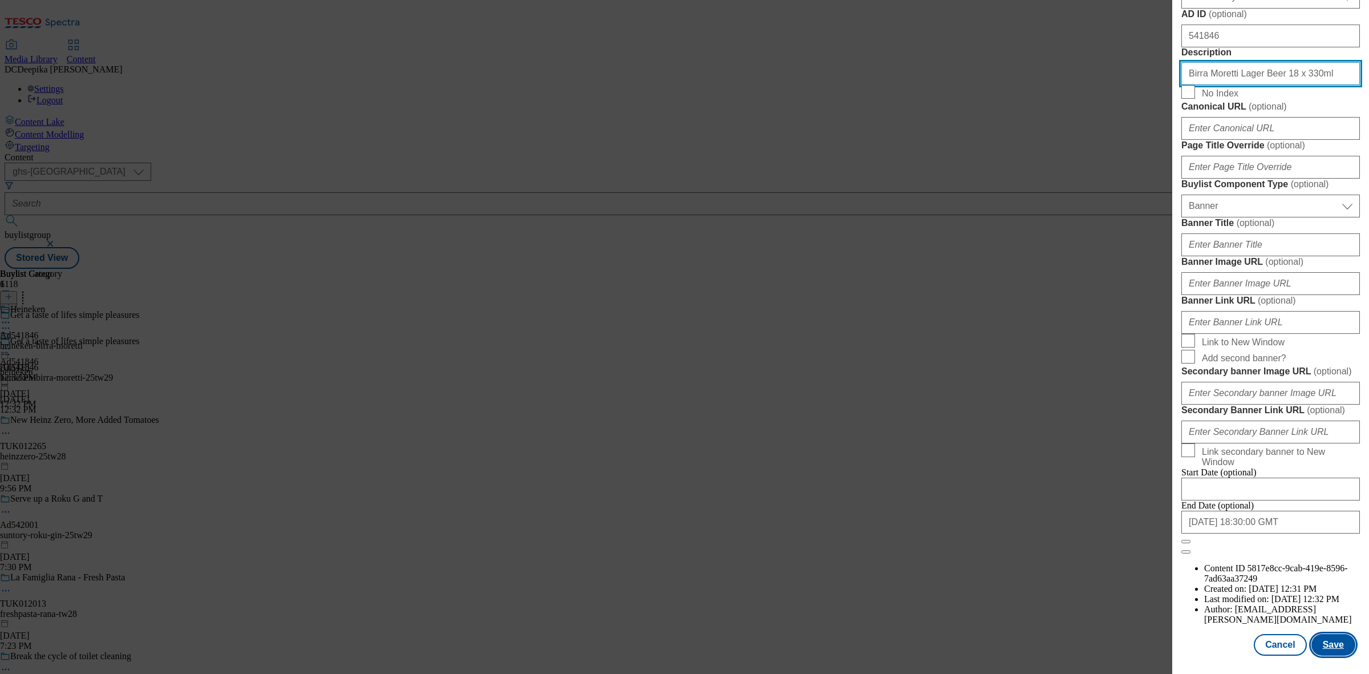 The width and height of the screenshot is (1369, 674). I want to click on input: Enter Banner Image URL, so click(1271, 284).